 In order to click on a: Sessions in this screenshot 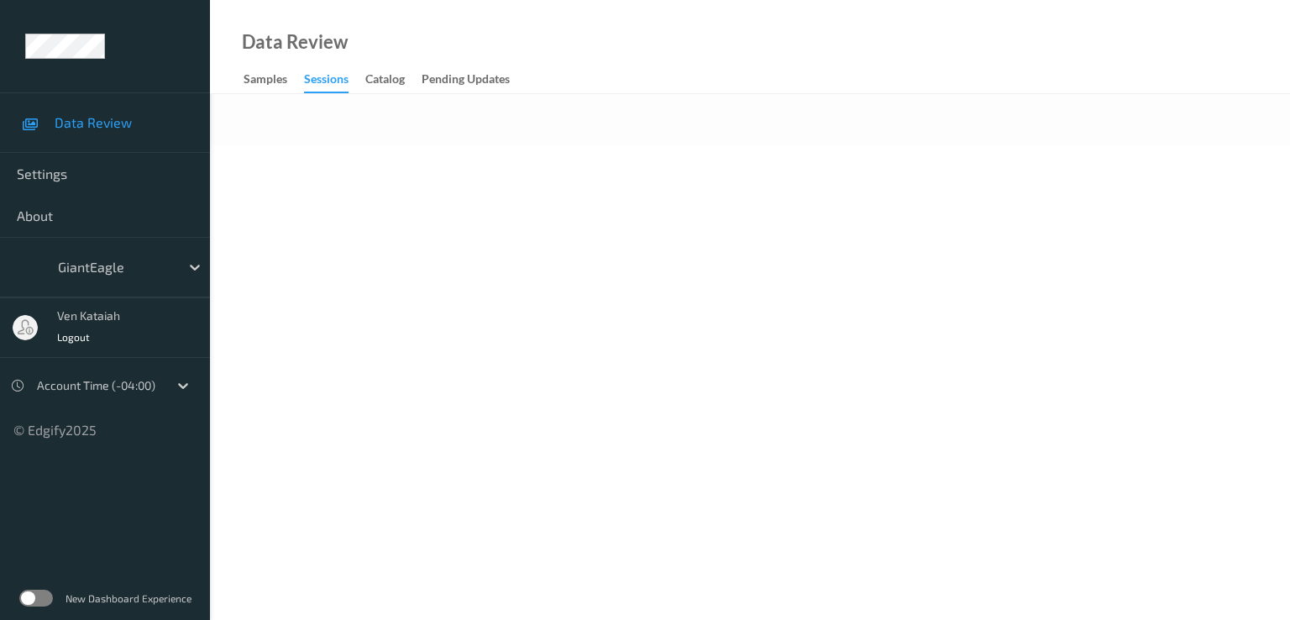, I will do `click(334, 81)`.